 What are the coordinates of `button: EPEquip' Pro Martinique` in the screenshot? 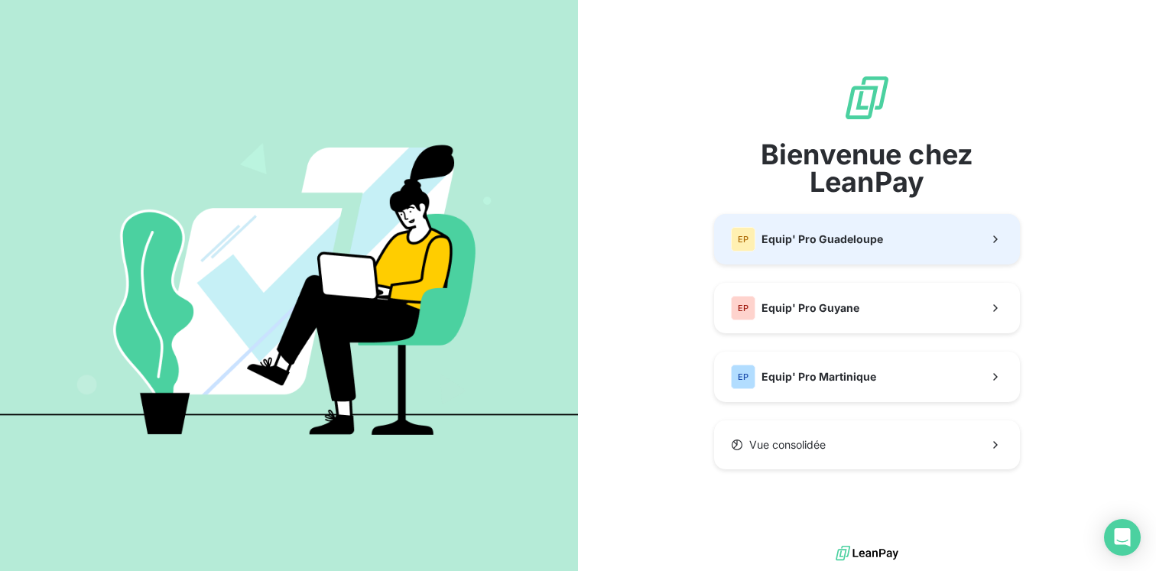 It's located at (867, 377).